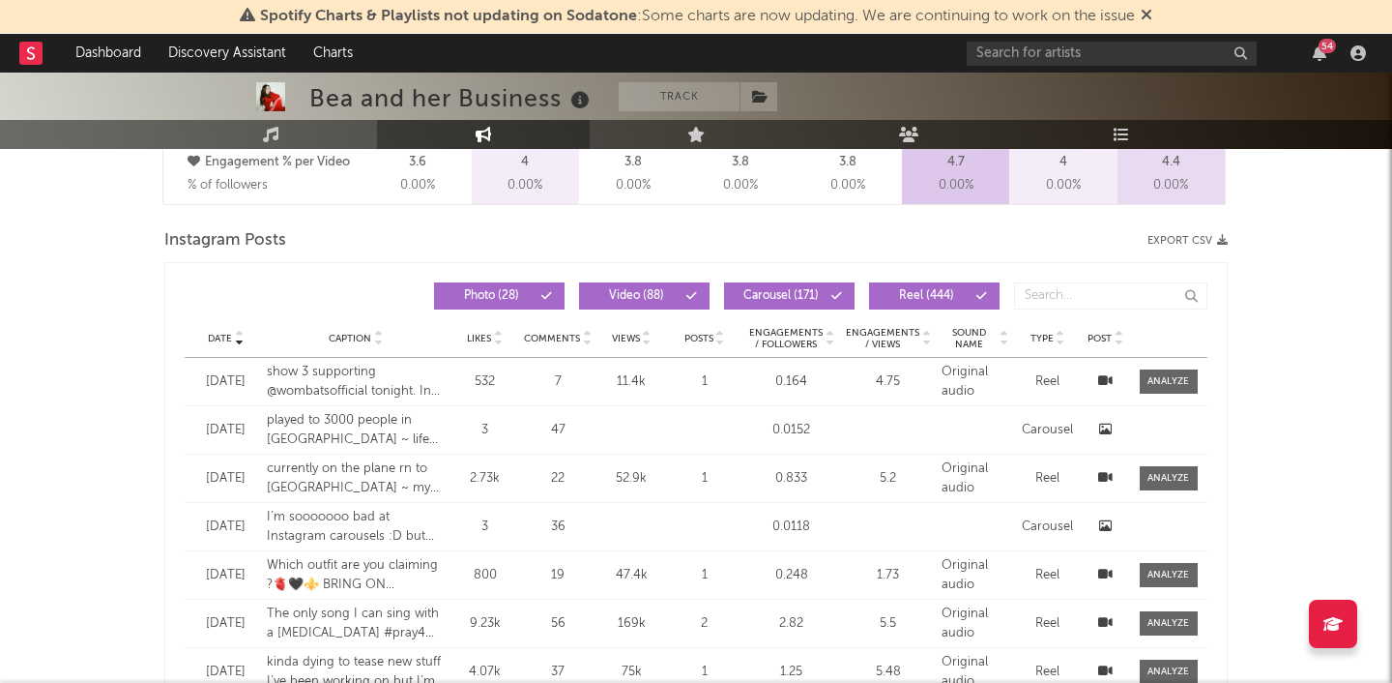 This screenshot has width=1392, height=683. I want to click on div: 52.9k, so click(631, 479).